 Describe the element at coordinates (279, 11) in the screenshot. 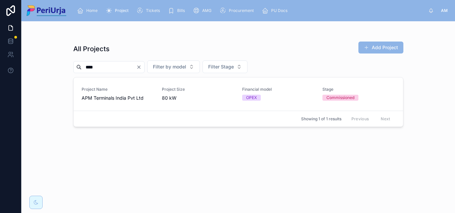

I see `span: PU Docs` at that location.